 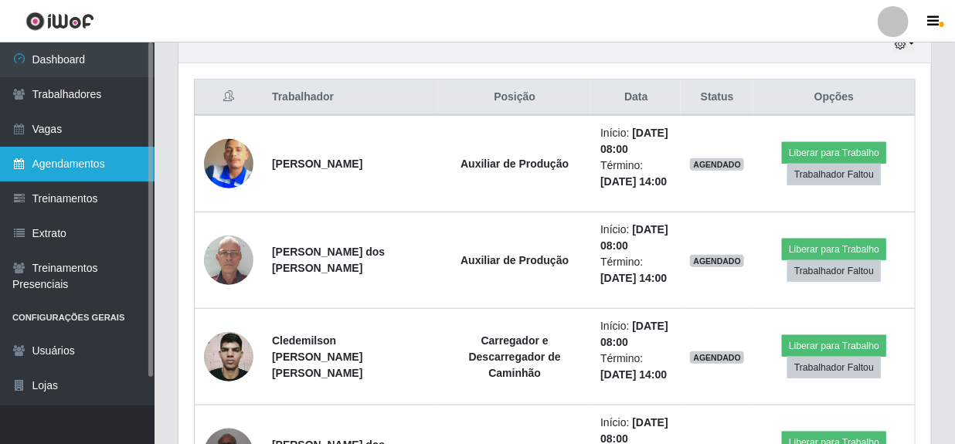 I want to click on th: Trabalhador, so click(x=350, y=97).